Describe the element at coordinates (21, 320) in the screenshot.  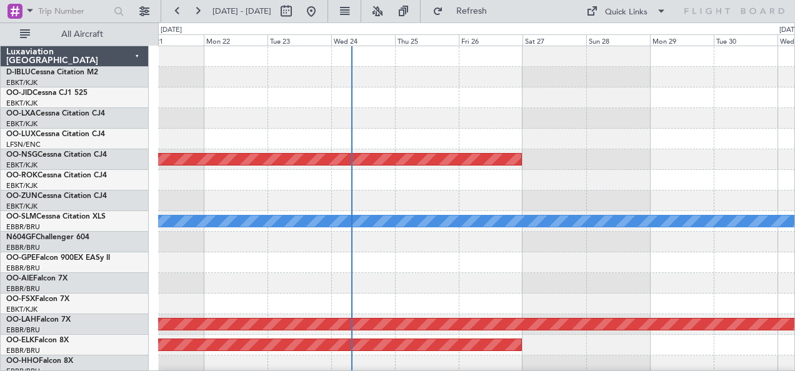
I see `span: OO-LAH` at that location.